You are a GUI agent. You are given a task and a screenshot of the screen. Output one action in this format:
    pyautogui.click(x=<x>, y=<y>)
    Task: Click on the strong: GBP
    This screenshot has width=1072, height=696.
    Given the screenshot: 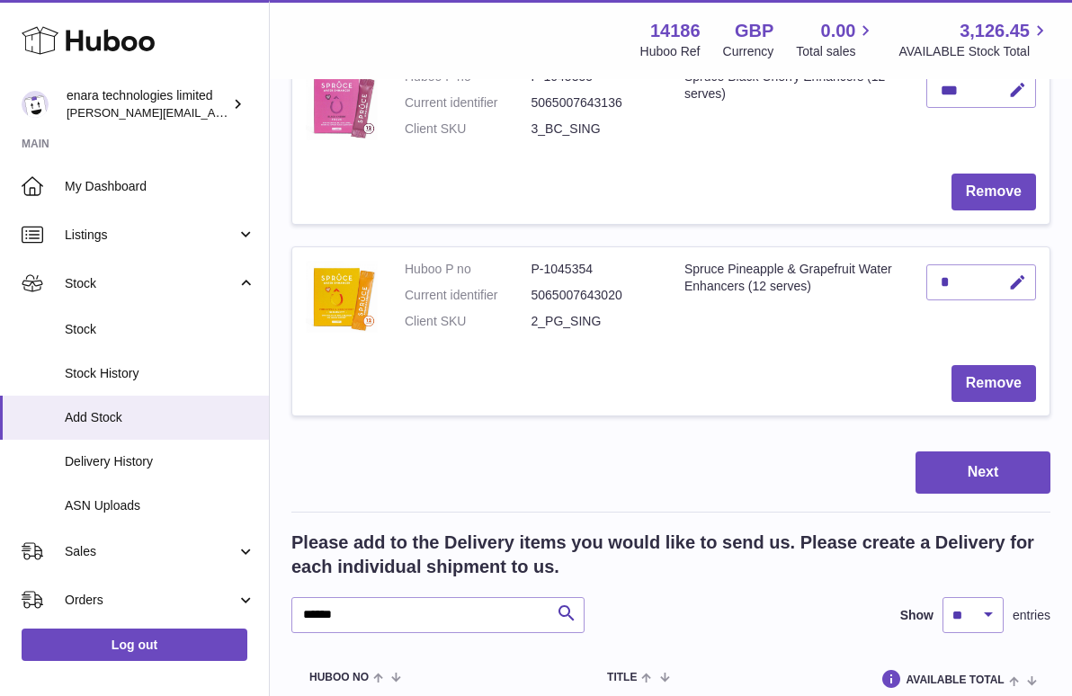 What is the action you would take?
    pyautogui.click(x=754, y=31)
    